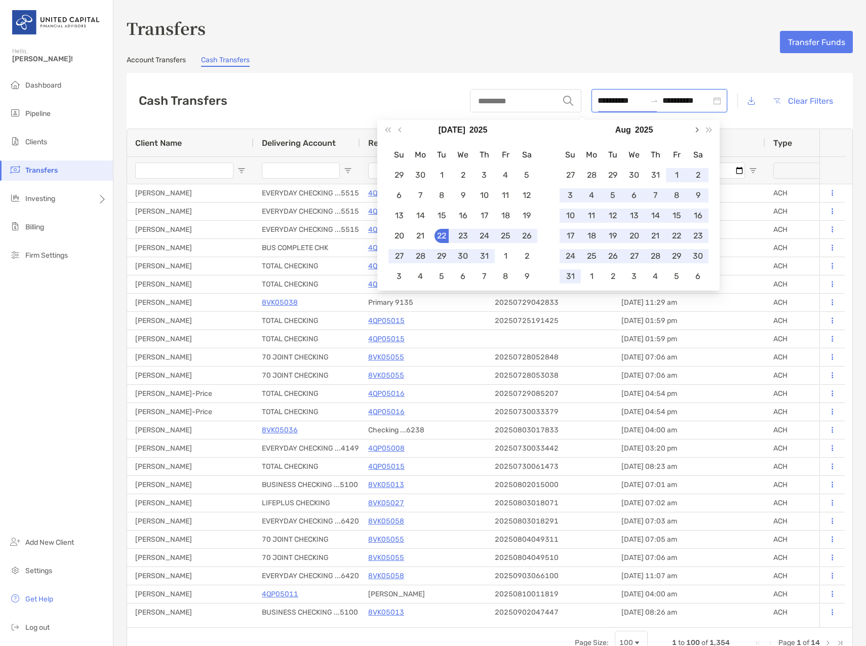 The image size is (866, 646). What do you see at coordinates (505, 216) in the screenshot?
I see `td: 2025-07-18` at bounding box center [505, 216].